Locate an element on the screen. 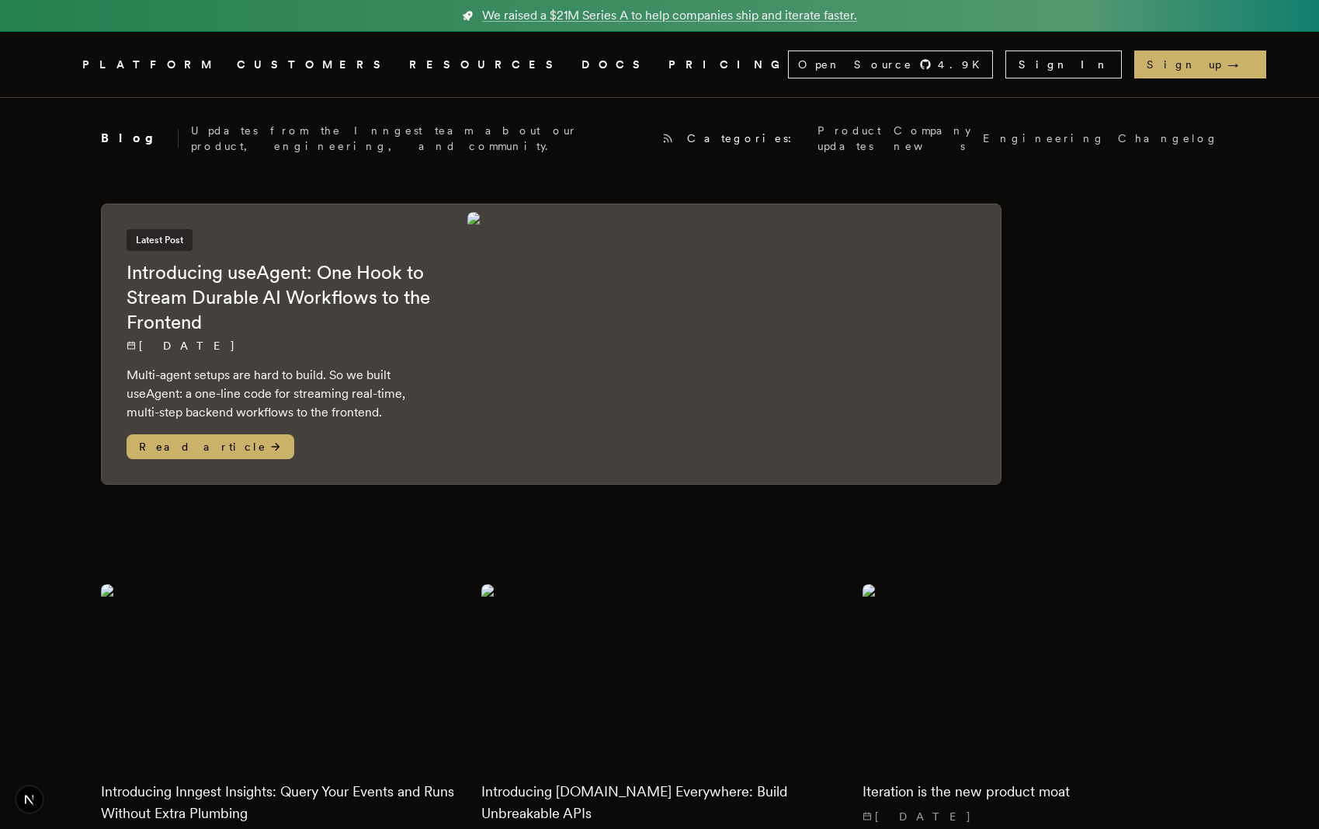 Image resolution: width=1319 pixels, height=829 pixels. span: Latest Post is located at coordinates (159, 240).